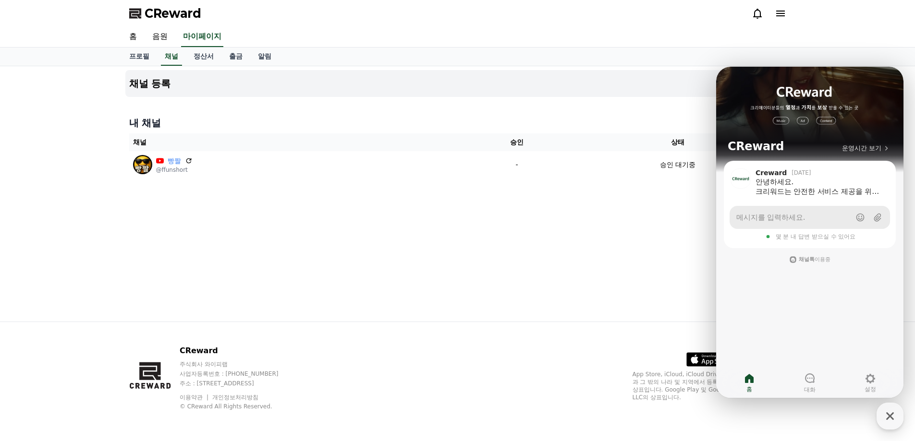 The image size is (915, 441). What do you see at coordinates (458, 84) in the screenshot?
I see `button: 채널 등록` at bounding box center [458, 84].